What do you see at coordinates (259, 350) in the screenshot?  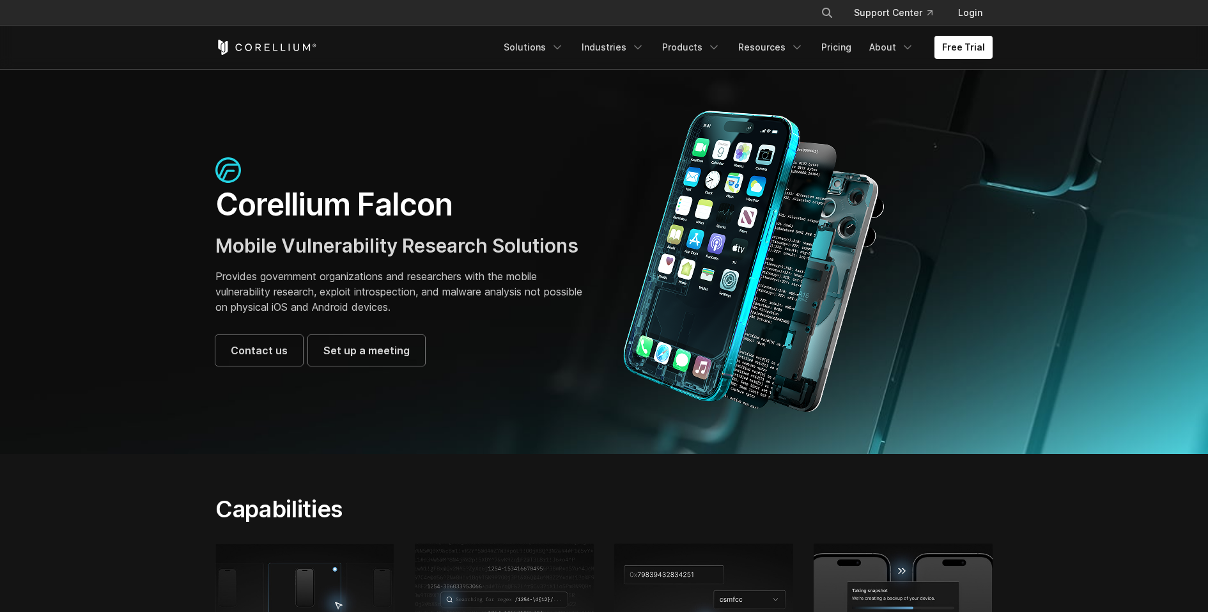 I see `span: Contact us` at bounding box center [259, 350].